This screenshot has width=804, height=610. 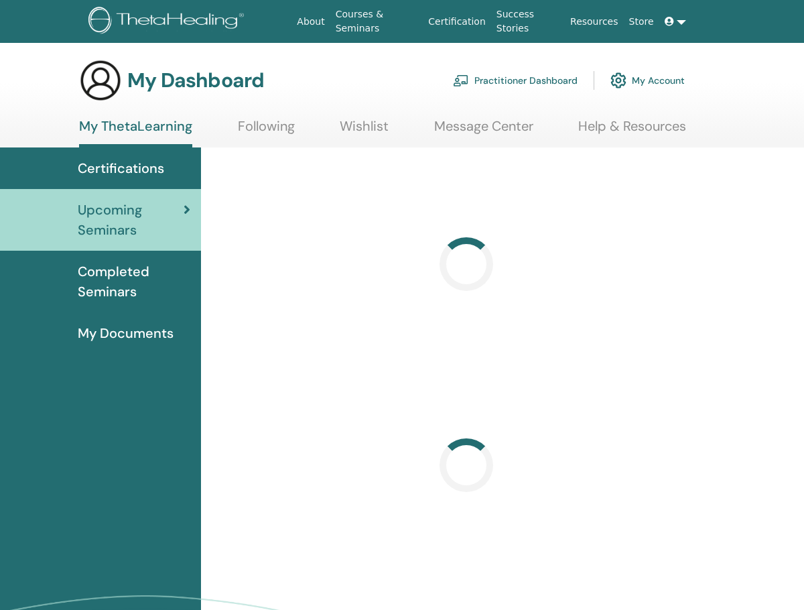 I want to click on img: generic-user-icon.jpg, so click(x=101, y=80).